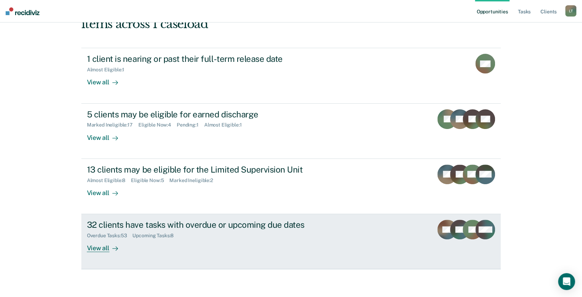 The height and width of the screenshot is (297, 582). What do you see at coordinates (571, 11) in the screenshot?
I see `div: L T` at bounding box center [571, 11].